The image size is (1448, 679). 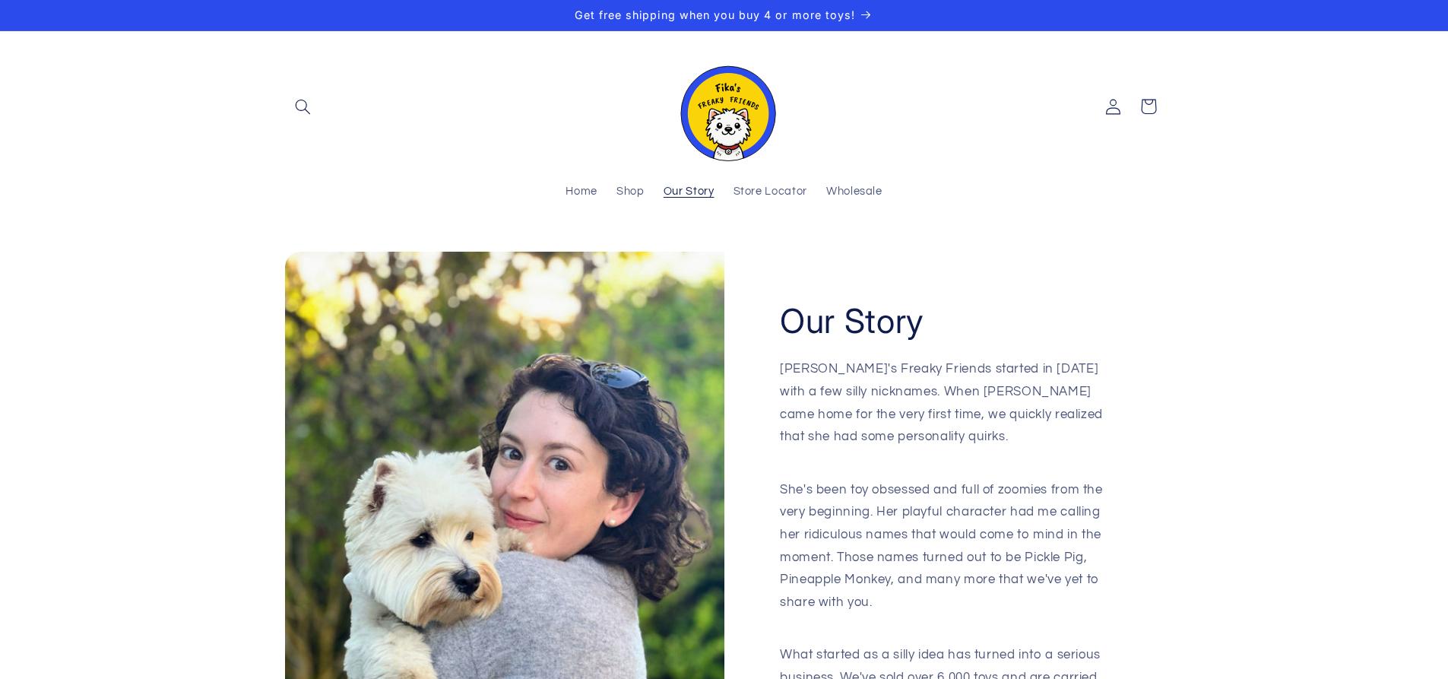 I want to click on span: Home, so click(x=581, y=191).